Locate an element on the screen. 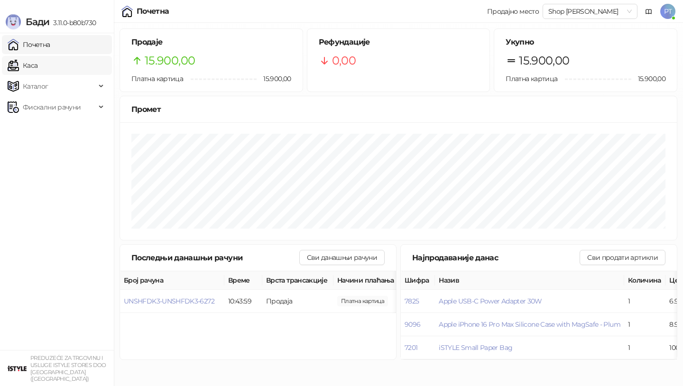  button: iSTYLE Small Paper Bag is located at coordinates (475, 348).